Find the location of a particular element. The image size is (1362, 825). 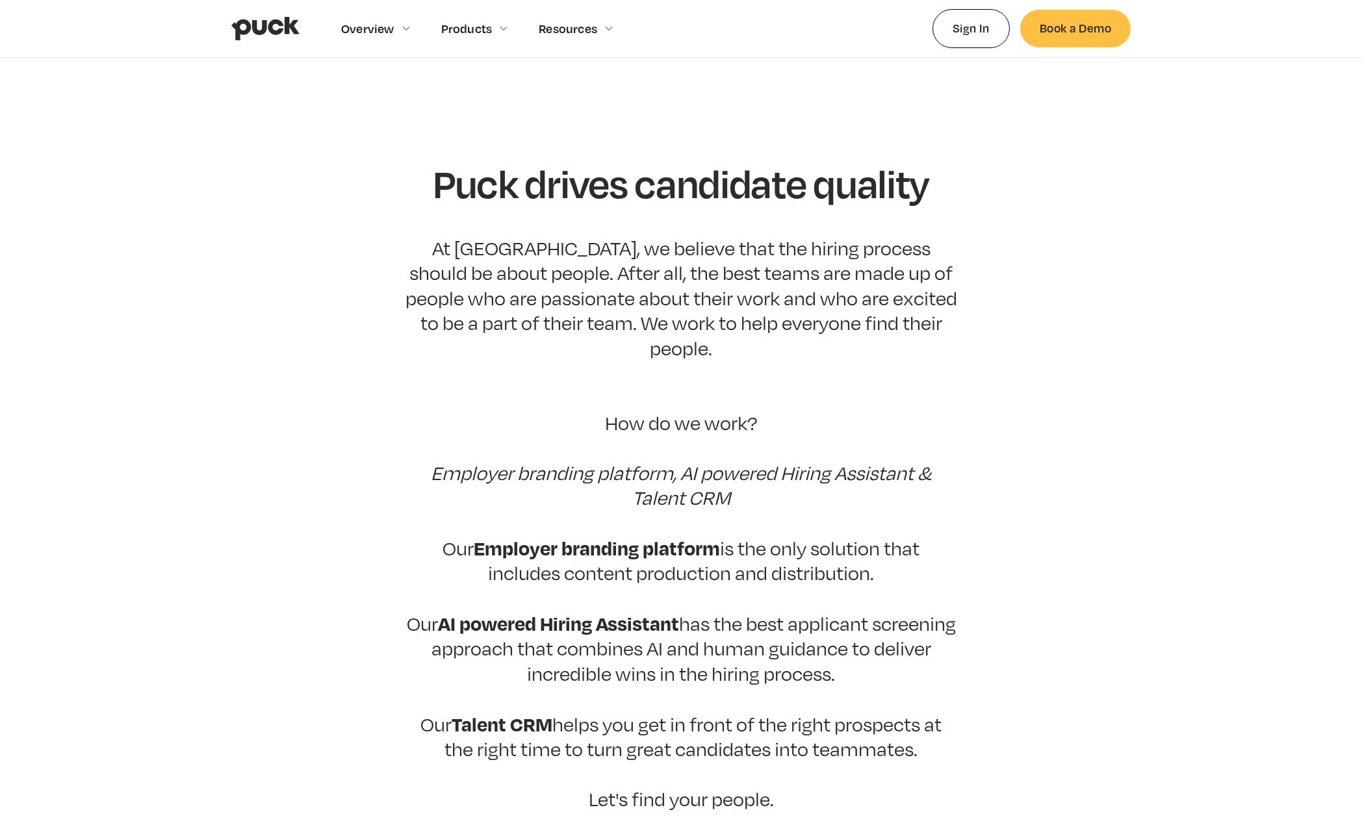

em: Employer branding platform, AI powered Hiring Assistant & Talent CRM is located at coordinates (681, 485).